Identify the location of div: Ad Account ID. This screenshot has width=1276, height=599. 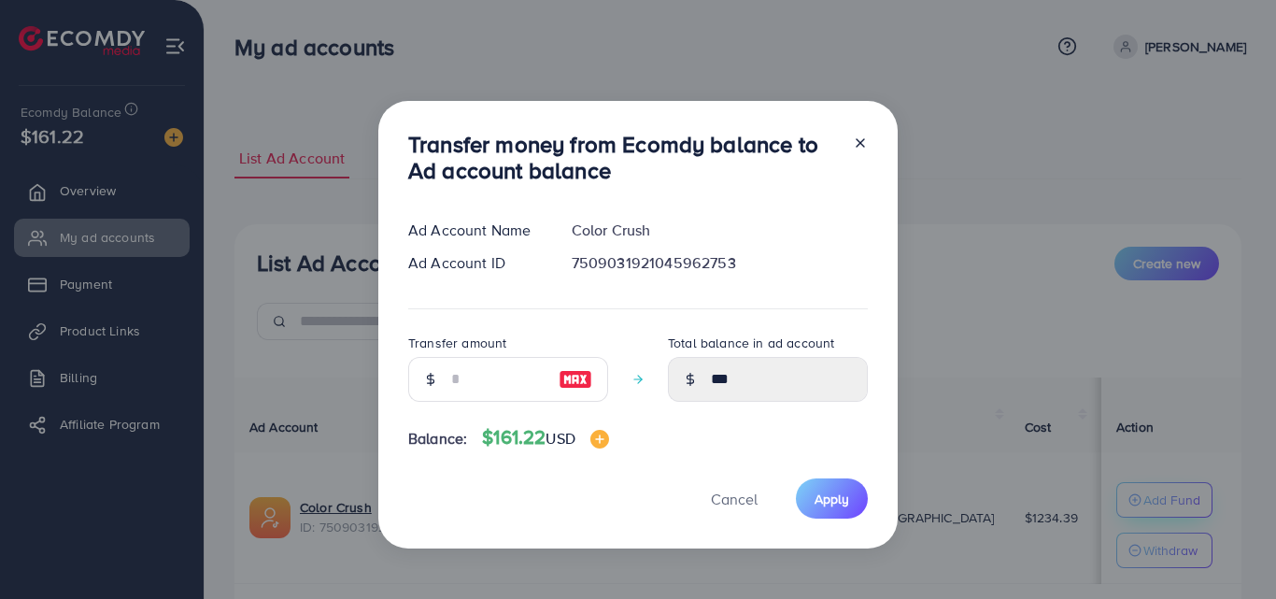
(474, 262).